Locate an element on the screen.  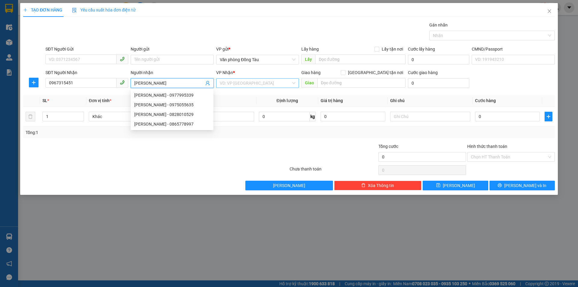
span: Lấy is located at coordinates (308, 59).